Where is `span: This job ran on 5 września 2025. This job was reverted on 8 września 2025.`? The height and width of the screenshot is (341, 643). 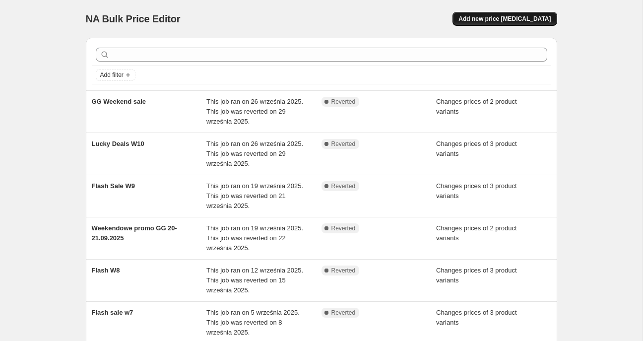 span: This job ran on 5 września 2025. This job was reverted on 8 września 2025. is located at coordinates (253, 322).